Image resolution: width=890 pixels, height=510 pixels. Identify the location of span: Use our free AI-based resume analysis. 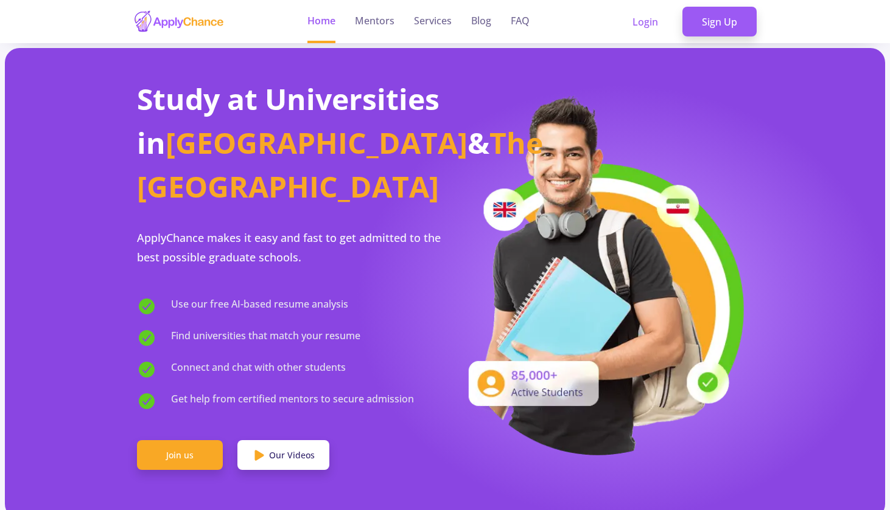
(259, 307).